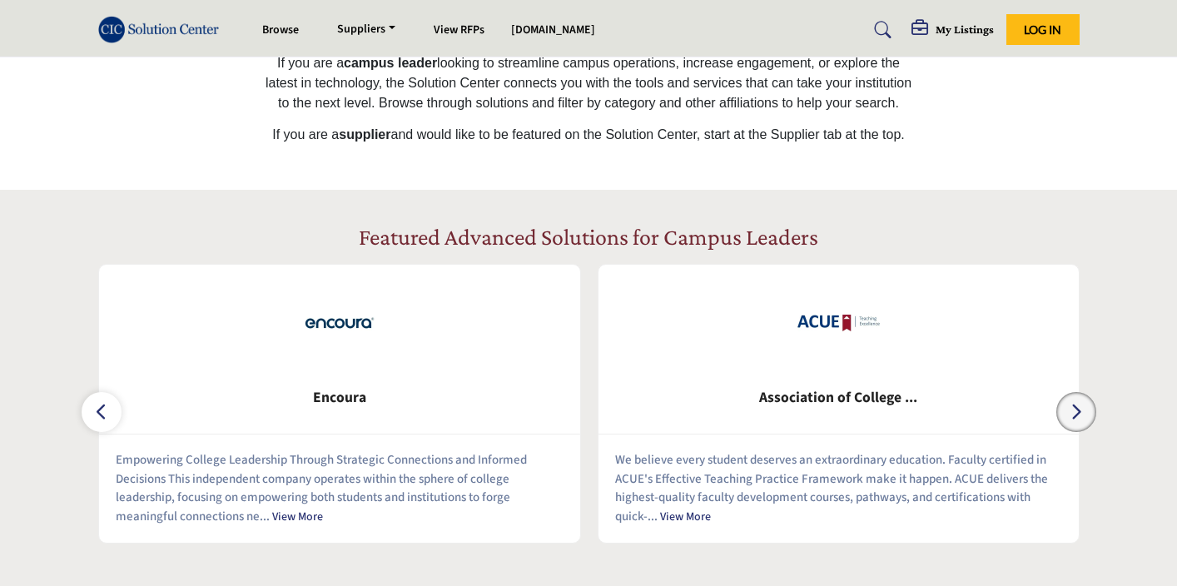  Describe the element at coordinates (880, 30) in the screenshot. I see `a: Search` at that location.